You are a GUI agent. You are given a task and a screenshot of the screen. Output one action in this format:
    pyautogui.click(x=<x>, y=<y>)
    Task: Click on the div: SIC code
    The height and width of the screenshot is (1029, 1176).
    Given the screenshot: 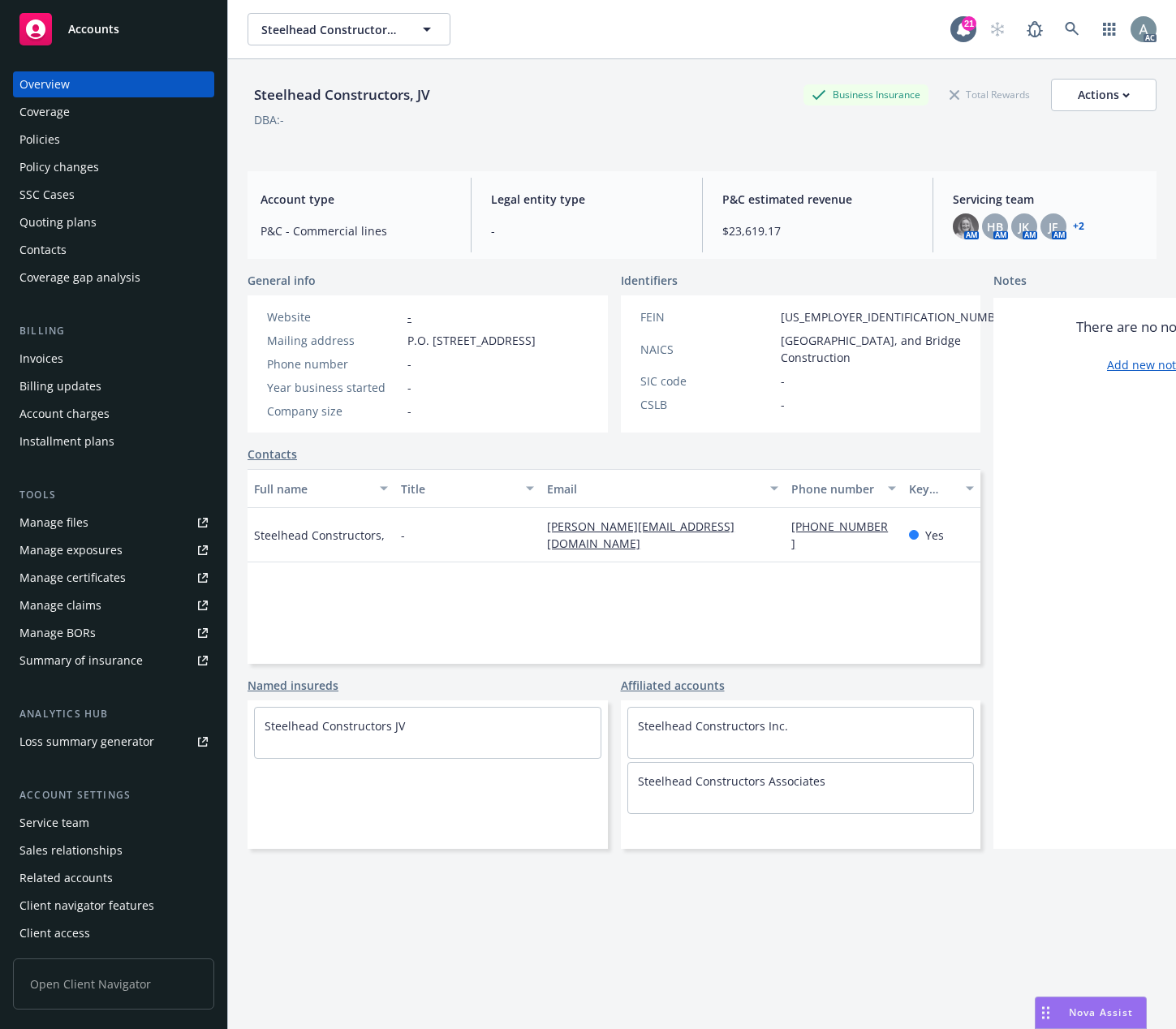 What is the action you would take?
    pyautogui.click(x=707, y=380)
    